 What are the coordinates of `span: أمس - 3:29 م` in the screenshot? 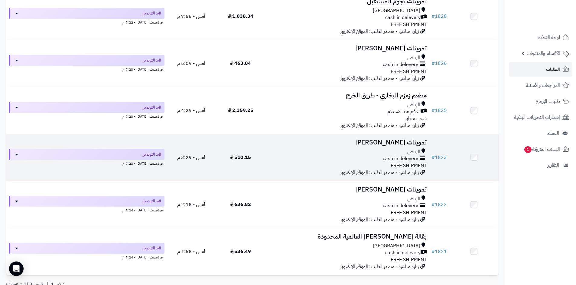 It's located at (191, 158).